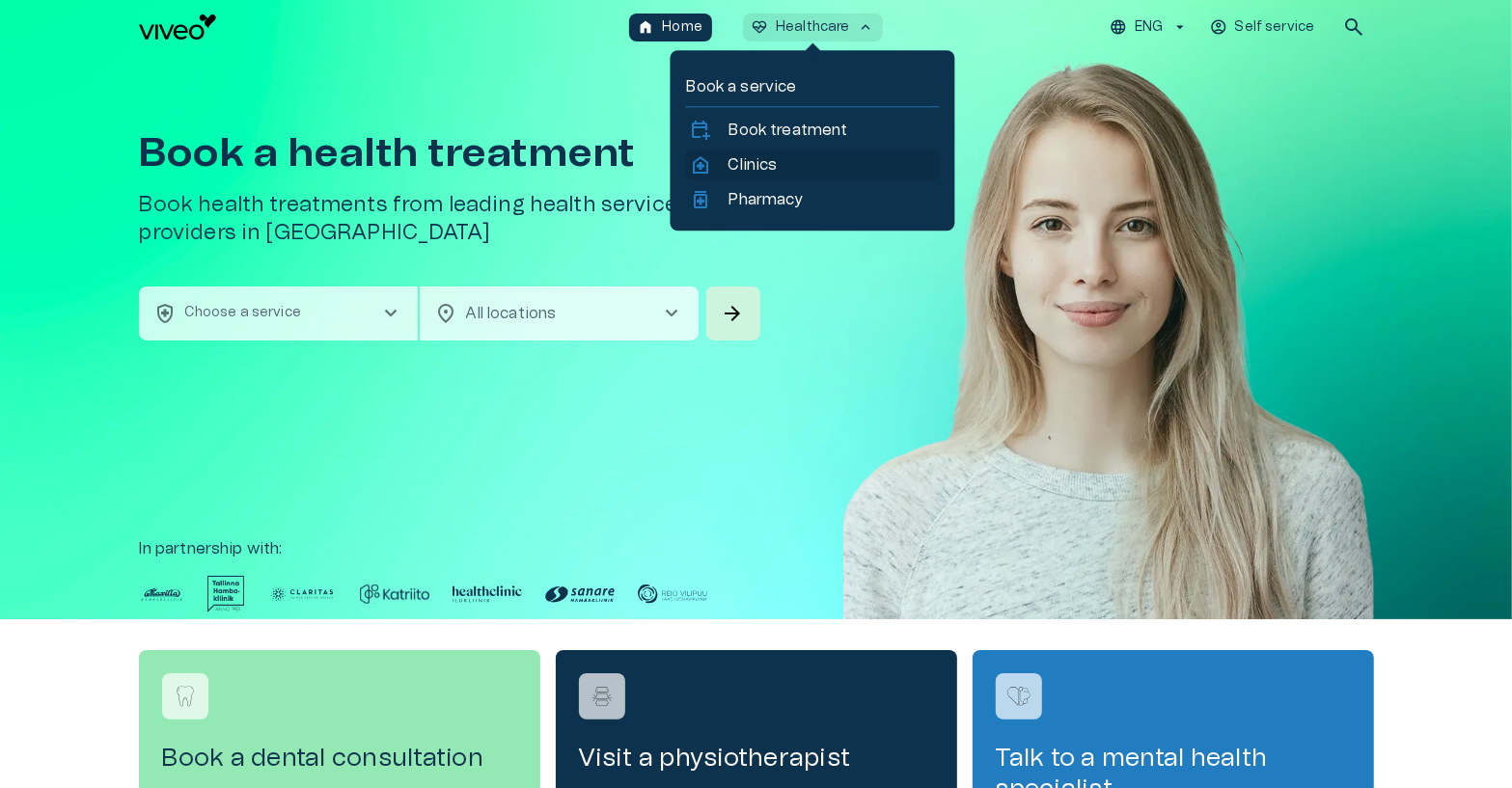  I want to click on h4: Book a dental consultation, so click(340, 759).